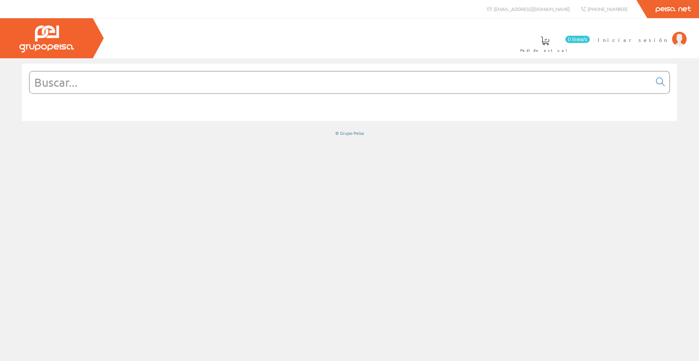 The width and height of the screenshot is (699, 361). What do you see at coordinates (47, 39) in the screenshot?
I see `img: Grupo Peisa` at bounding box center [47, 39].